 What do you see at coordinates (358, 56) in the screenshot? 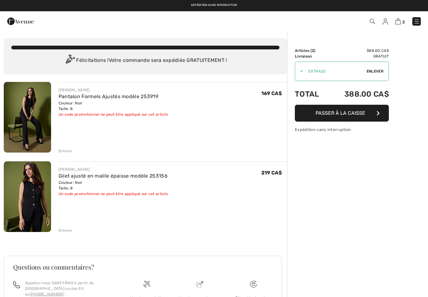
I see `td: Gratuit` at bounding box center [358, 56].